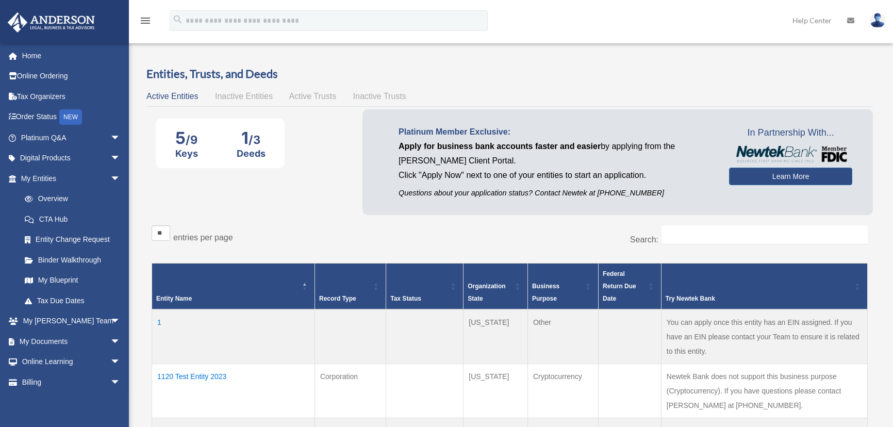 Image resolution: width=893 pixels, height=427 pixels. What do you see at coordinates (72, 403) in the screenshot?
I see `a: Events Calendar` at bounding box center [72, 403].